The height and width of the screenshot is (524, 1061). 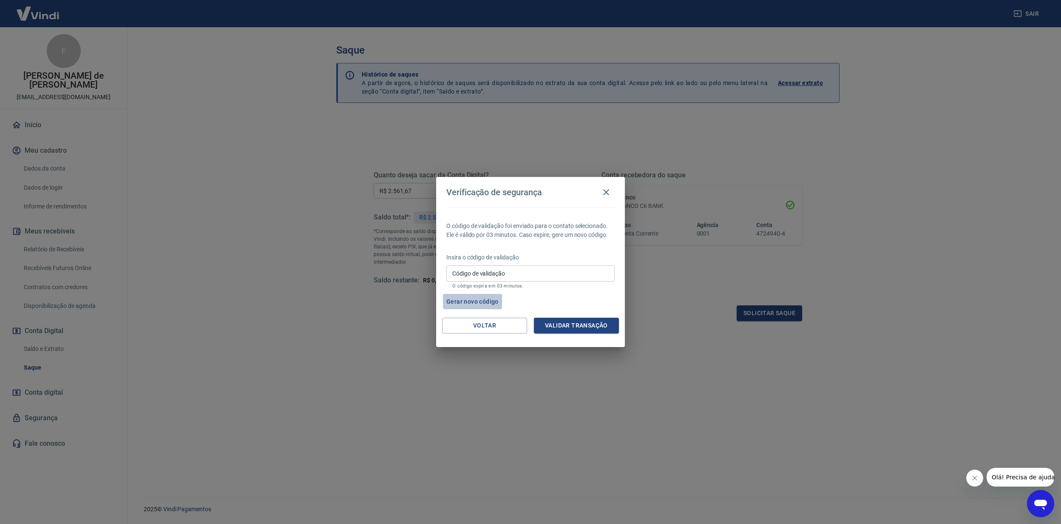 What do you see at coordinates (531, 230) in the screenshot?
I see `p: O código de validação foi enviado para o contato selecionado. Ele é válido por 03 minutos. Caso e...` at bounding box center [531, 230].